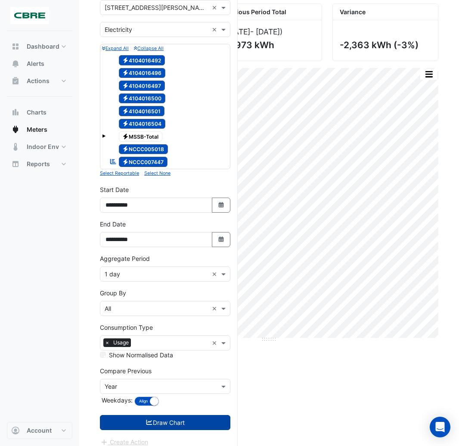  I want to click on app-icon: Actions, so click(16, 81).